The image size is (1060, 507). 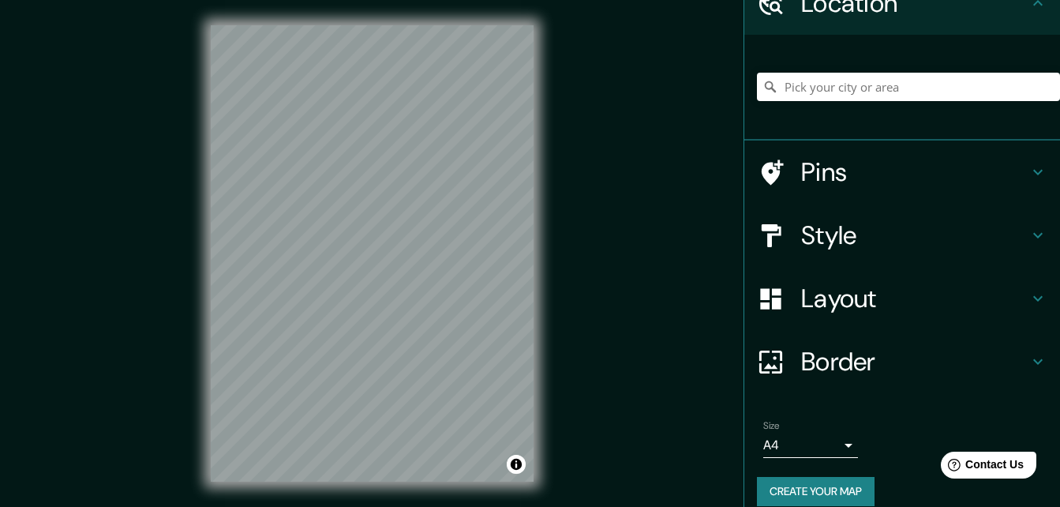 I want to click on input: Pick your city or area, so click(x=909, y=87).